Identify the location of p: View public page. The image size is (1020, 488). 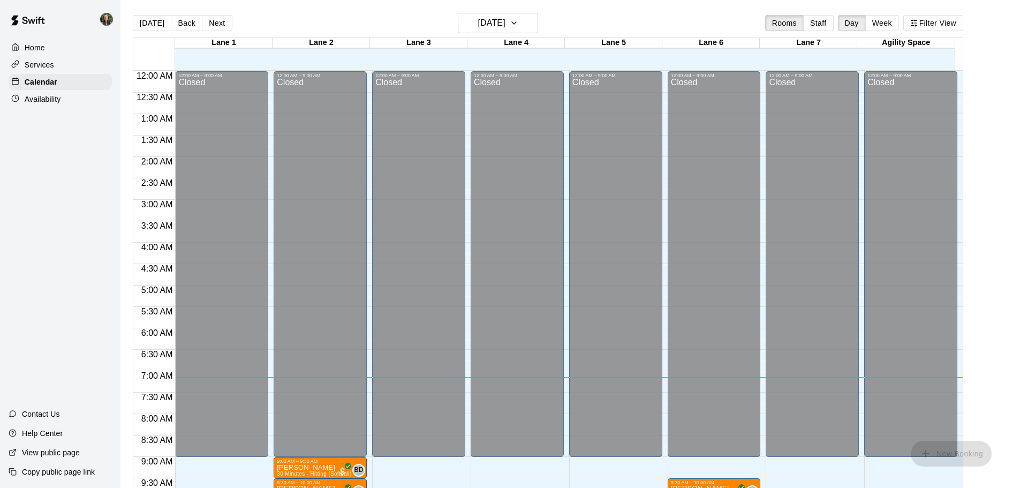
(51, 452).